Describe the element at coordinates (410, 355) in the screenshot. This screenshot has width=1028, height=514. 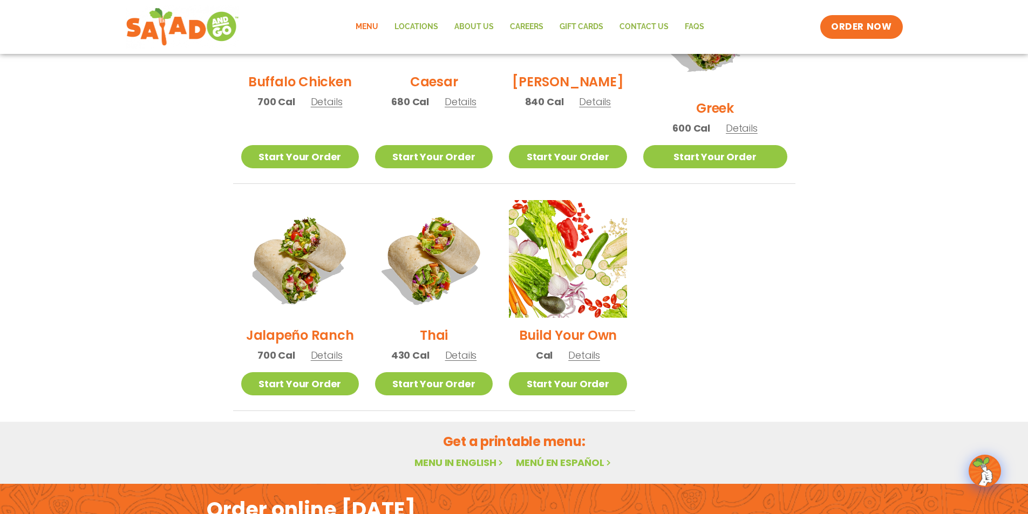
I see `span: 430 Cal` at that location.